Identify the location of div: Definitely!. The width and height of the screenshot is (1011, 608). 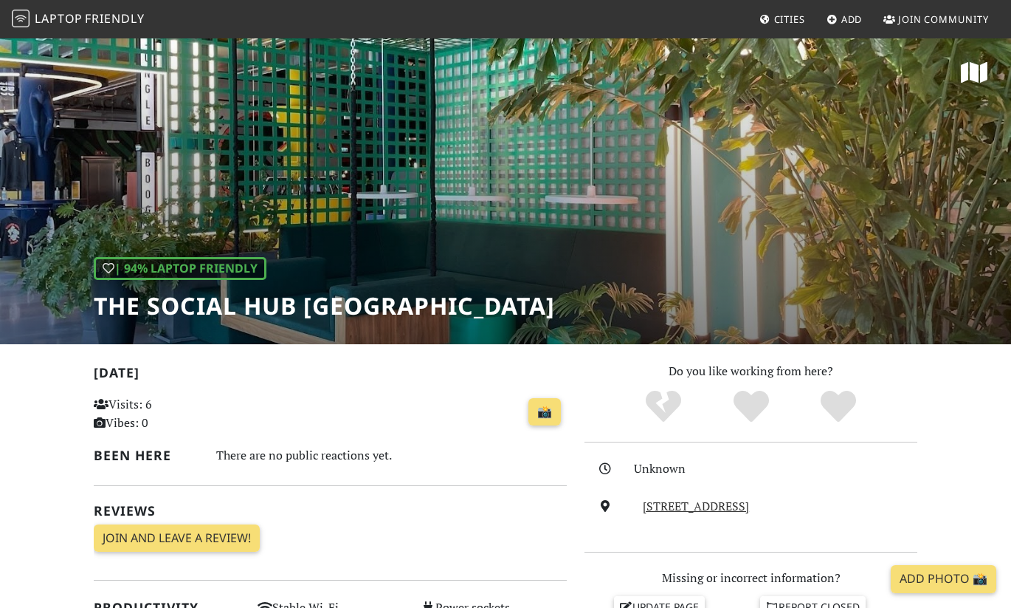
(839, 407).